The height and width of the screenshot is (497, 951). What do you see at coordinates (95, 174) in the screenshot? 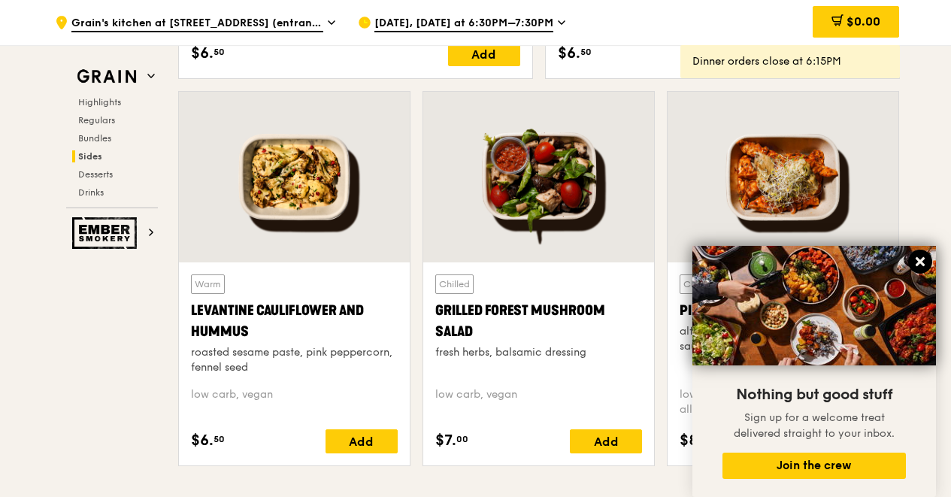
I see `span: Desserts` at bounding box center [95, 174].